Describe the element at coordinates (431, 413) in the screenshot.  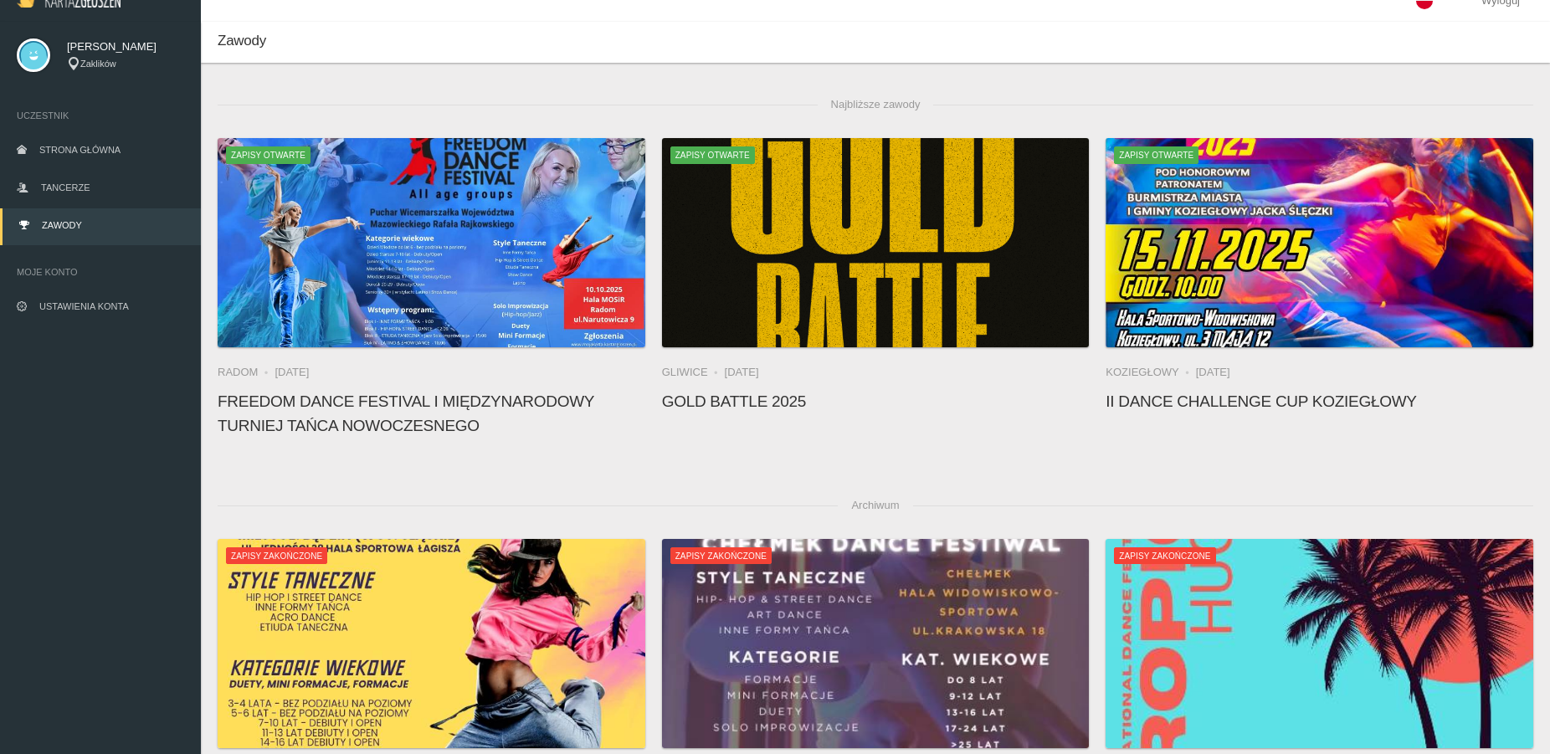
I see `h4: FREEDOM DANCE FESTIVAL I Międzynarodowy Turniej Tańca Nowoczesnego` at that location.